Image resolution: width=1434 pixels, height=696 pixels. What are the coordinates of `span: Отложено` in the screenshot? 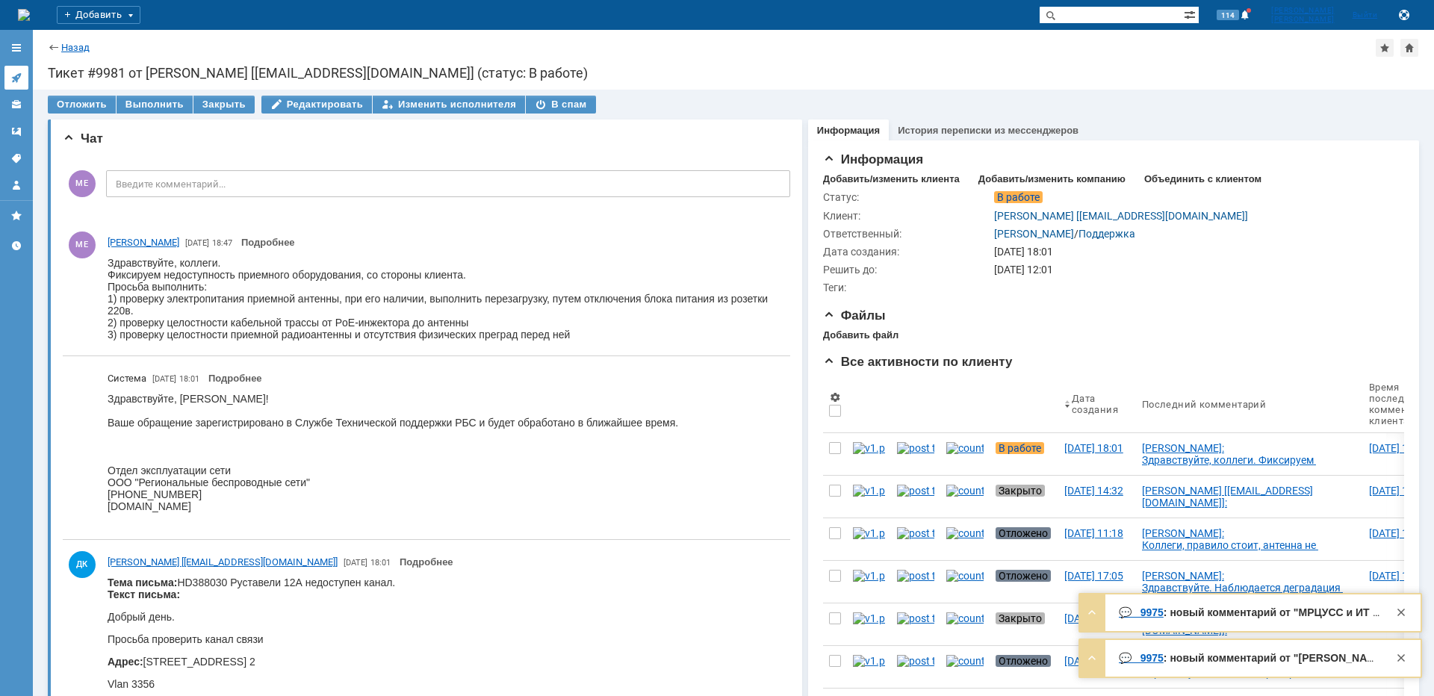 It's located at (1023, 661).